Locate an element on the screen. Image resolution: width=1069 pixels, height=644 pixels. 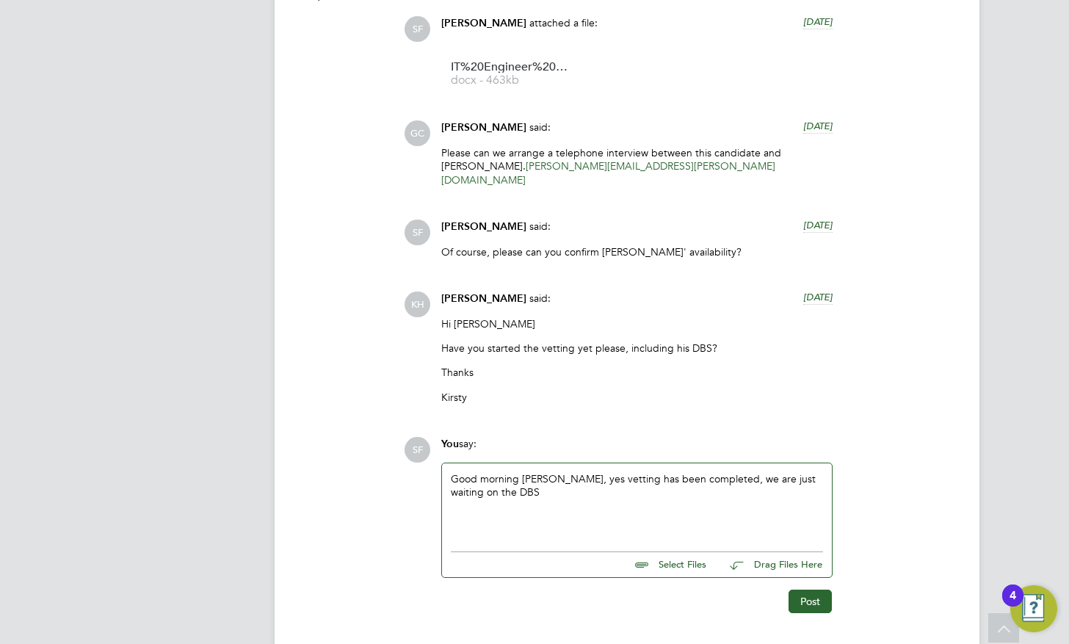
button: Post is located at coordinates (810, 601).